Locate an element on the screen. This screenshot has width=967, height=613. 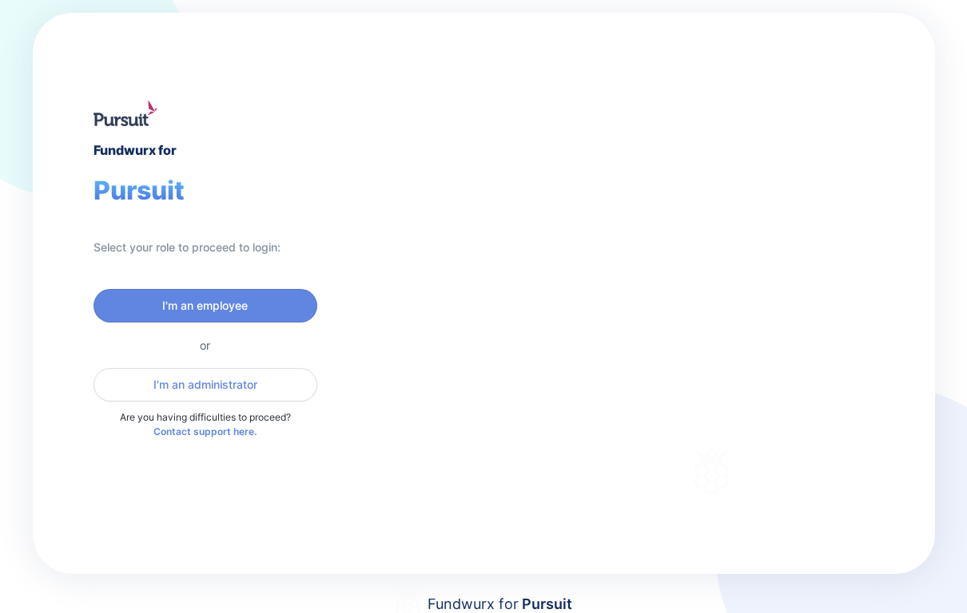
div: Fundwurx for is located at coordinates (135, 150).